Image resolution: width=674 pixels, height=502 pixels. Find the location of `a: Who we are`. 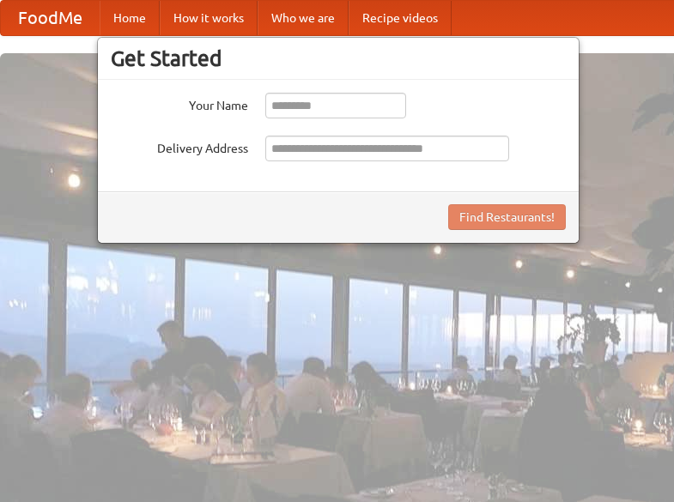

a: Who we are is located at coordinates (303, 18).